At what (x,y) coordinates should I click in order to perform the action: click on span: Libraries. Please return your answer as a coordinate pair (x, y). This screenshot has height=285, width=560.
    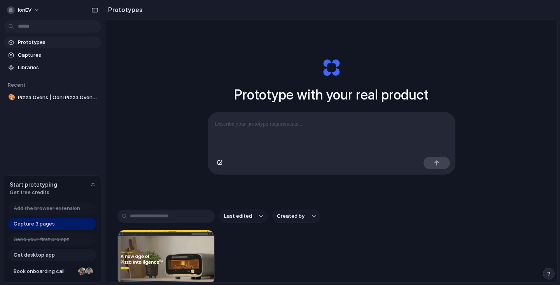
    Looking at the image, I should click on (58, 68).